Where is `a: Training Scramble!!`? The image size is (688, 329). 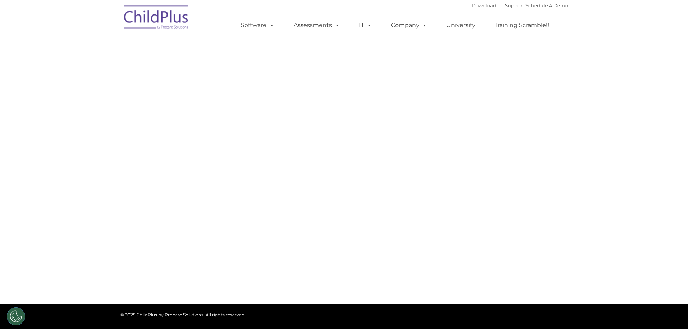
a: Training Scramble!! is located at coordinates (521, 25).